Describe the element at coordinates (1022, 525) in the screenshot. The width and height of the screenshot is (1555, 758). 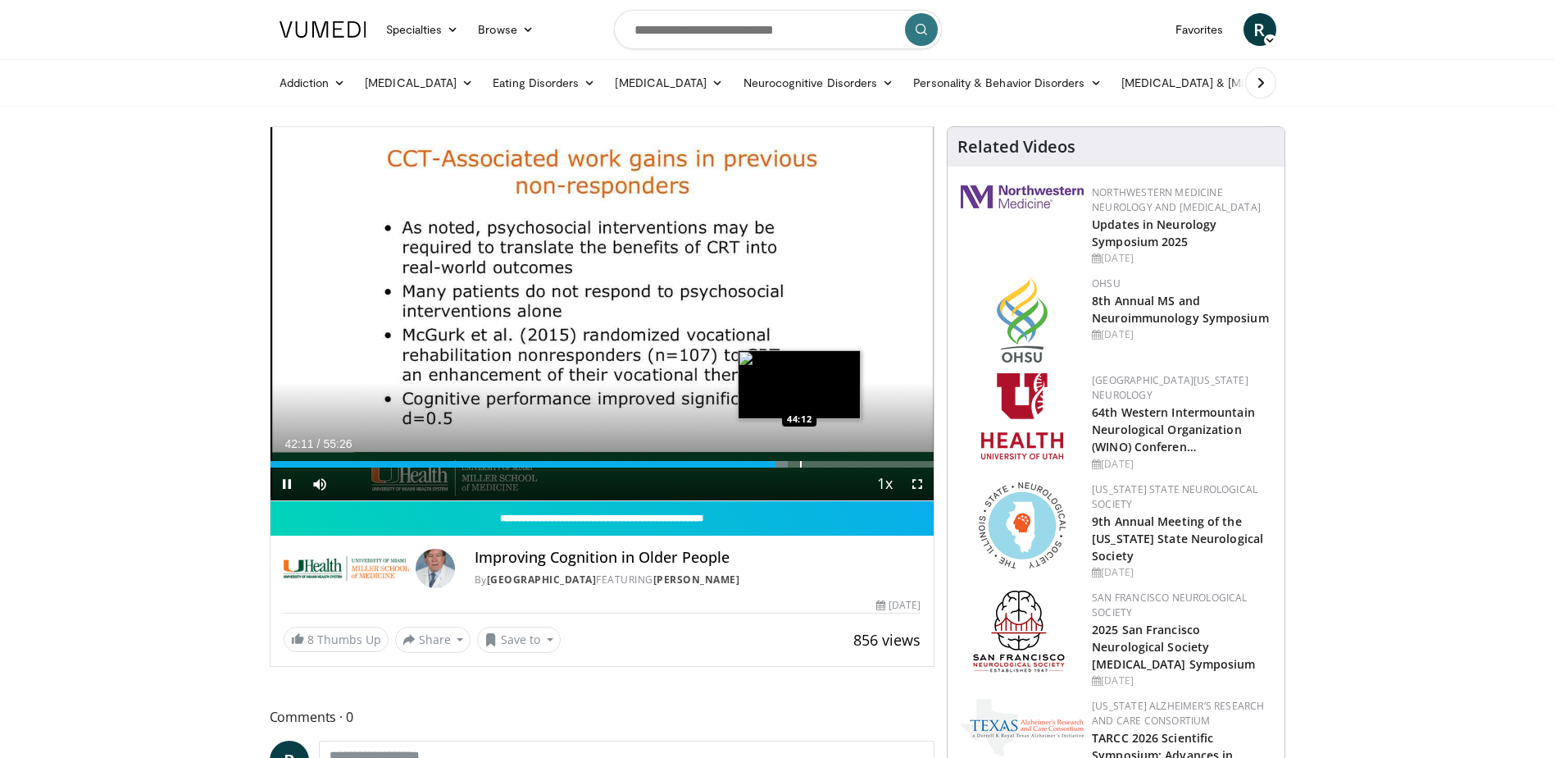
I see `img: 71a8b48c-8850-4916-bbdd-e2f3ccf11ef9.png.150x105_q85_autocrop_double_scale_upscale_version-0.2.png` at that location.